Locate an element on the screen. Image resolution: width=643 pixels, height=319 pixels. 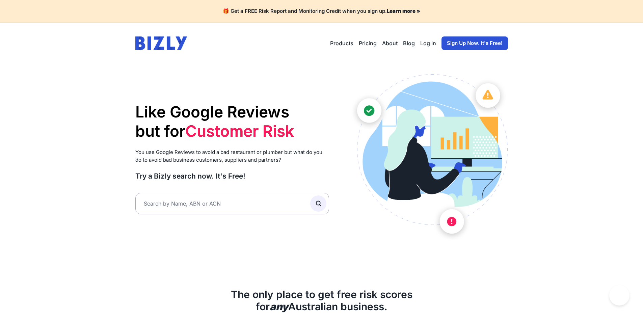
li: Customer Risk is located at coordinates (240, 131).